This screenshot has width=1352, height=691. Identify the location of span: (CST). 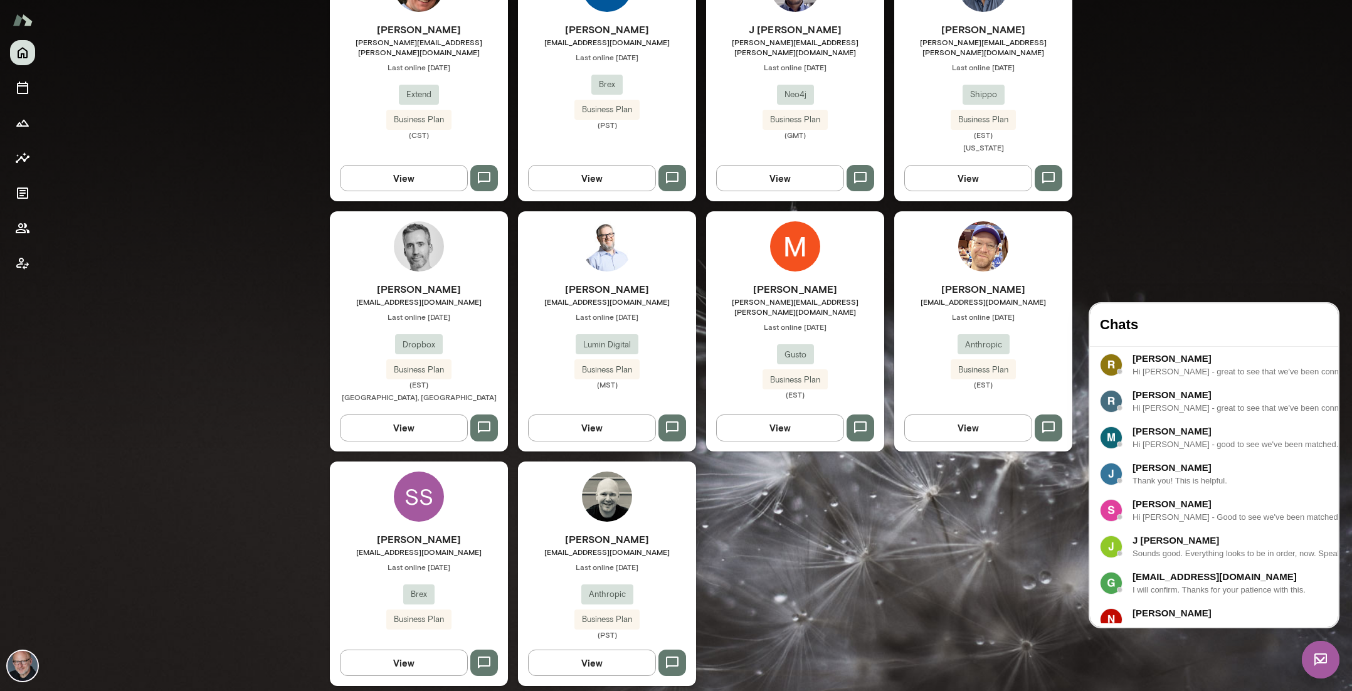
(419, 135).